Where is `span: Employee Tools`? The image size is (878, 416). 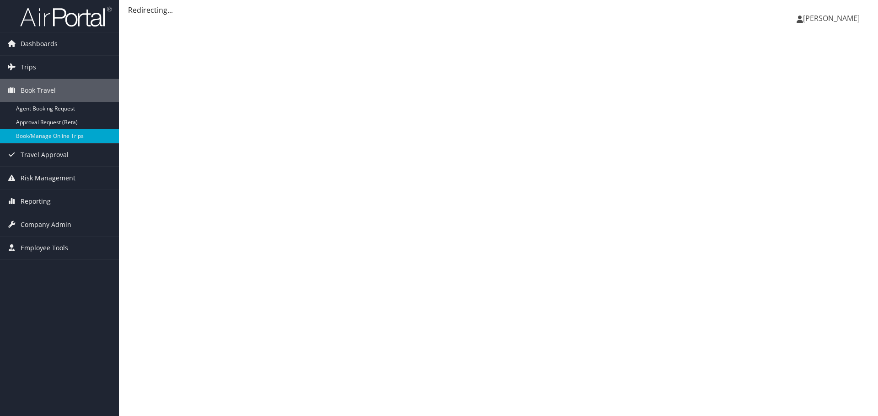 span: Employee Tools is located at coordinates (44, 248).